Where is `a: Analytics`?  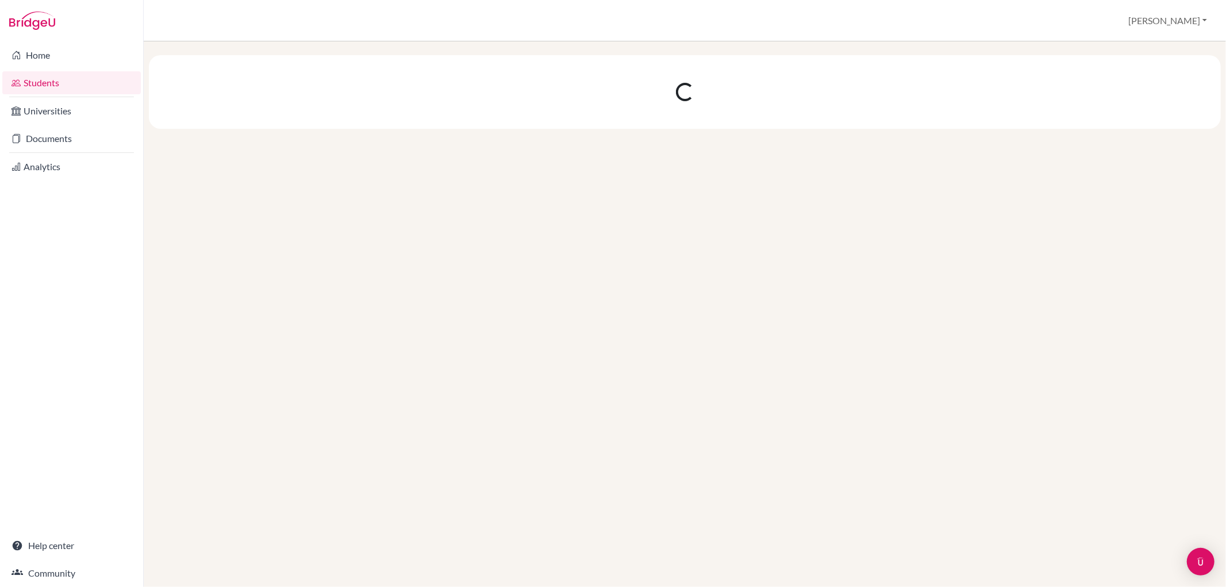 a: Analytics is located at coordinates (71, 167).